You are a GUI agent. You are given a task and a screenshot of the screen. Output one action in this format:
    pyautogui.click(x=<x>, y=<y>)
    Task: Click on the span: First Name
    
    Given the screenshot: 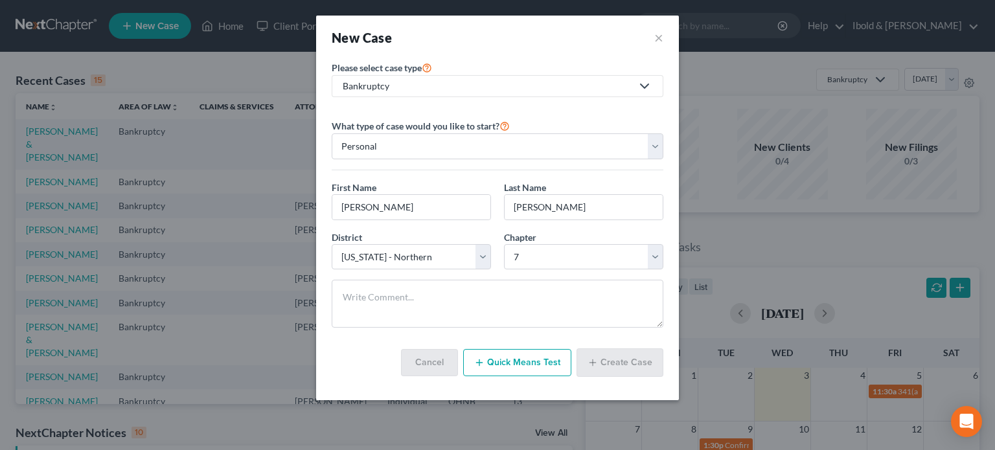 What is the action you would take?
    pyautogui.click(x=354, y=187)
    